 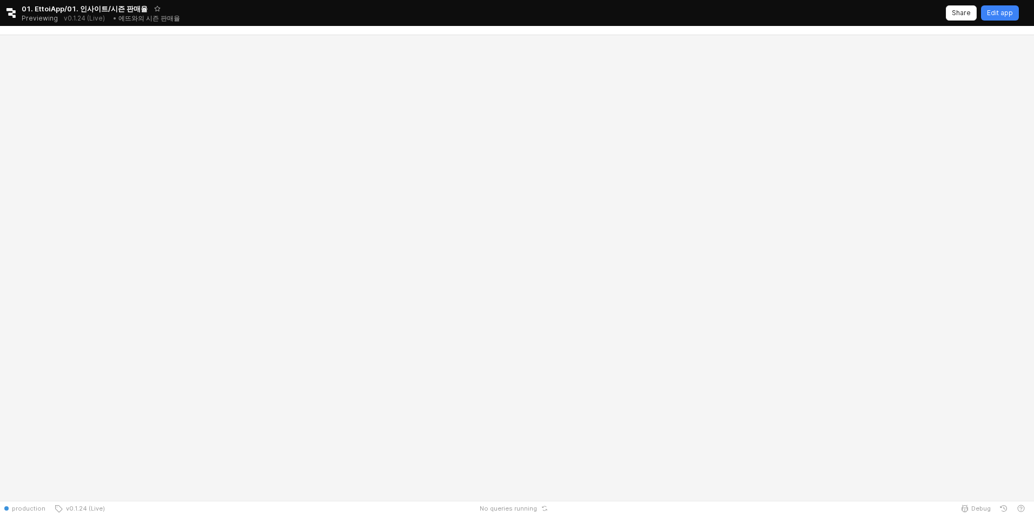 I want to click on button: Releases and History, so click(x=84, y=18).